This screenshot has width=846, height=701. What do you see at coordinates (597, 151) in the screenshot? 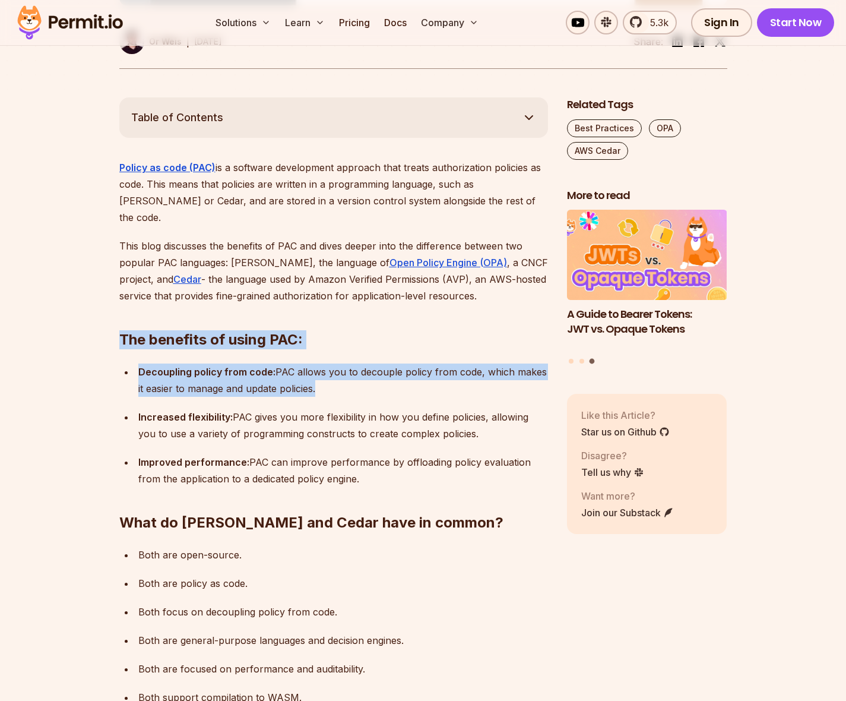
I see `a: AWS Cedar` at bounding box center [597, 151].